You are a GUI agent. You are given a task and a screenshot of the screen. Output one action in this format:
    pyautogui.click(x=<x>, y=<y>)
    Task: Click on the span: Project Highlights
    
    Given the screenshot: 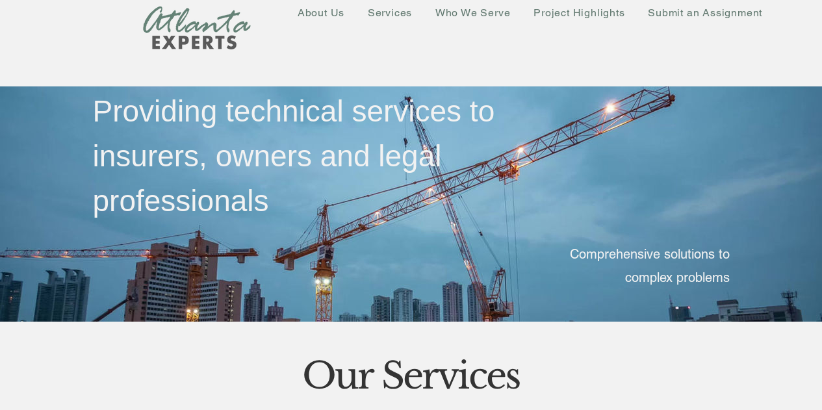 What is the action you would take?
    pyautogui.click(x=579, y=12)
    